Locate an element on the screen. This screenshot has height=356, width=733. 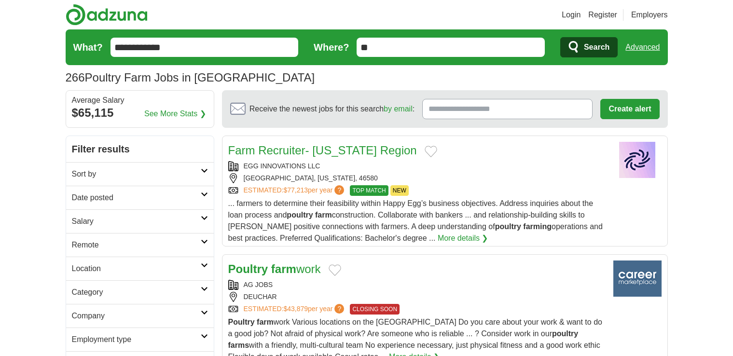
span: TOP MATCH is located at coordinates (369, 191).